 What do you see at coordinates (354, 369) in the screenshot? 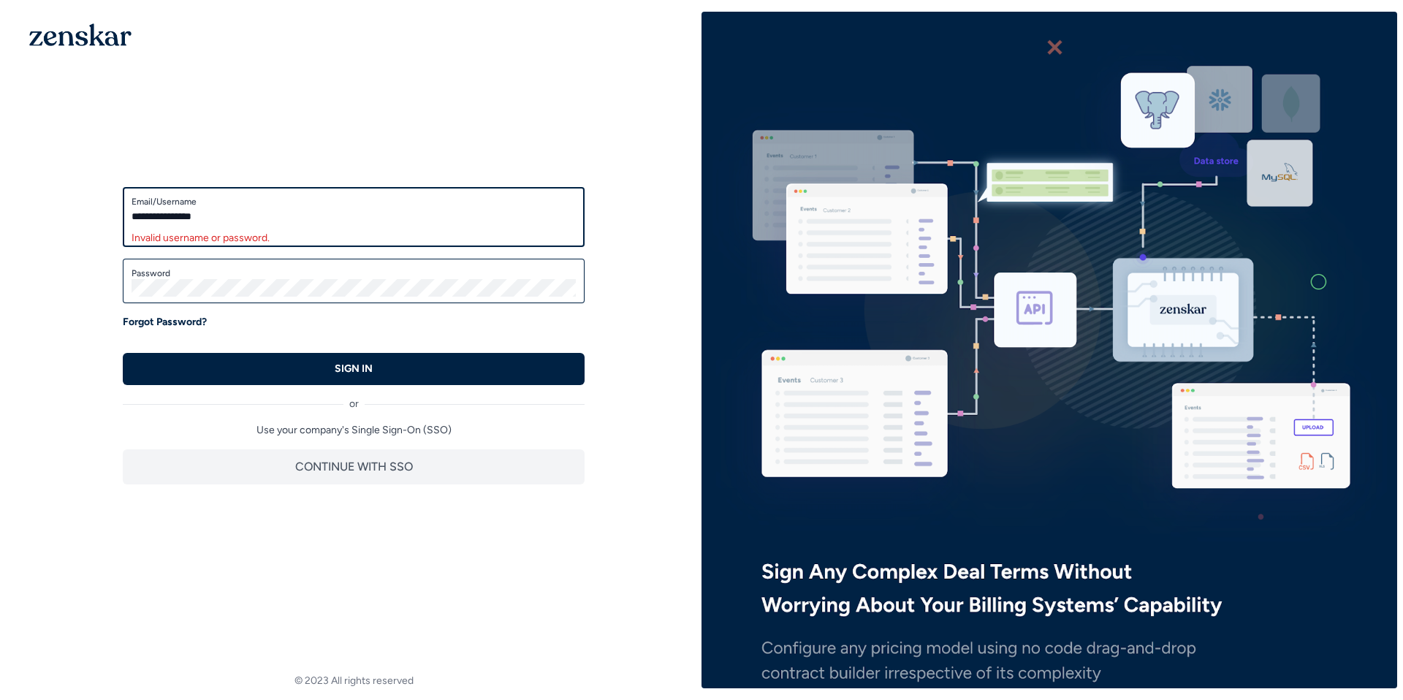
I see `button: SIGN IN` at bounding box center [354, 369].